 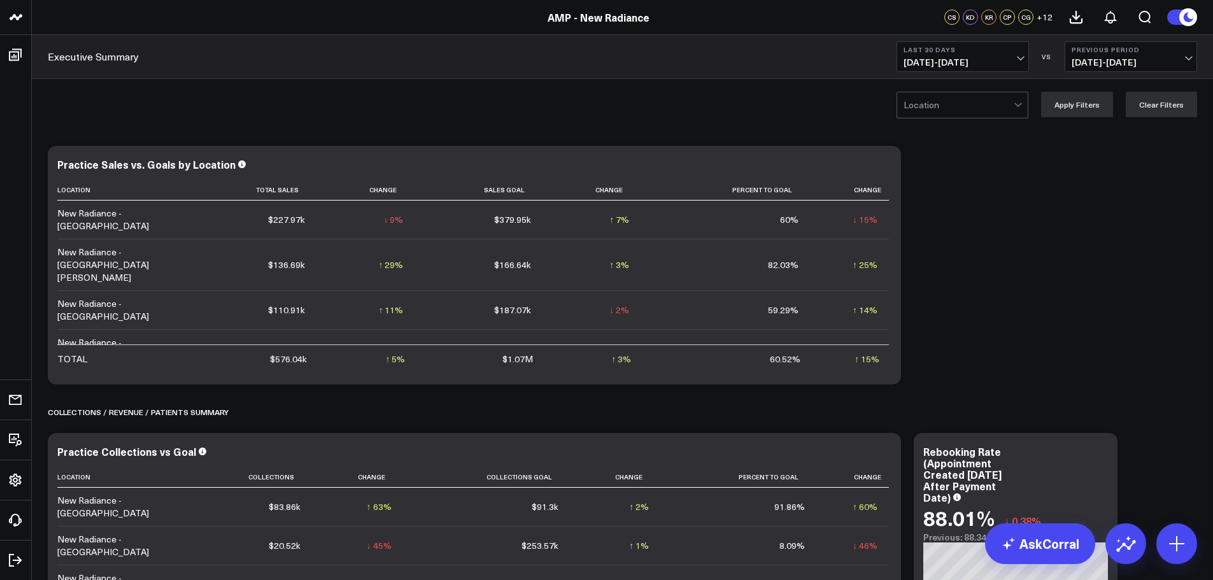 What do you see at coordinates (1016, 537) in the screenshot?
I see `div: Previous: 88.34%` at bounding box center [1016, 537].